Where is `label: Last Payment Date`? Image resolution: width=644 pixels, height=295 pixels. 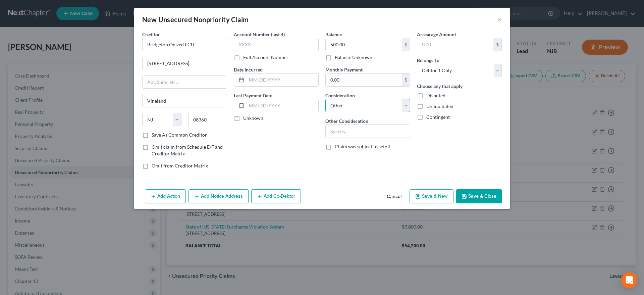
label: Last Payment Date is located at coordinates (253, 95).